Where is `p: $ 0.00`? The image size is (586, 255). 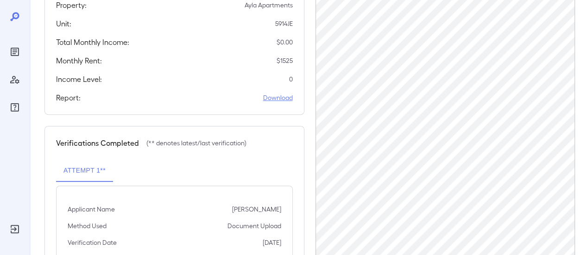 p: $ 0.00 is located at coordinates (284, 42).